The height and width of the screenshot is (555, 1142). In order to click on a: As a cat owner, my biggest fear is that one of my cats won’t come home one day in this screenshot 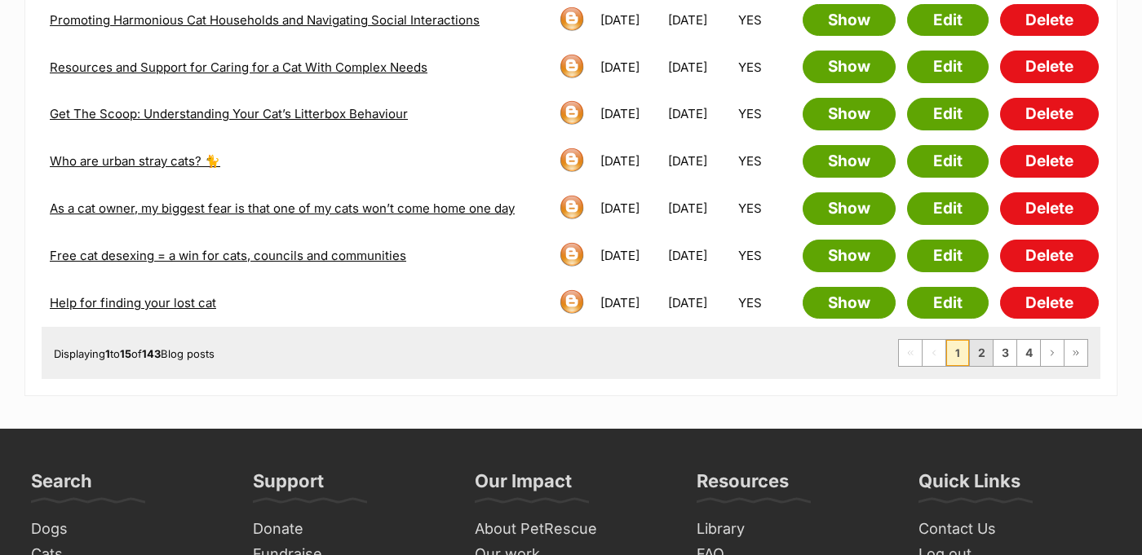, I will do `click(282, 208)`.